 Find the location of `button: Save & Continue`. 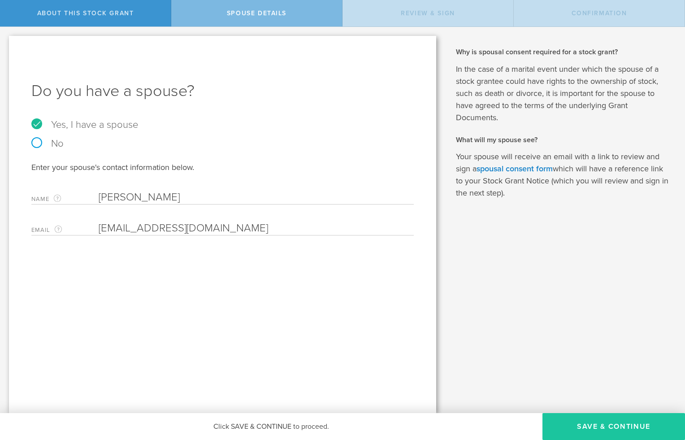

button: Save & Continue is located at coordinates (614, 427).